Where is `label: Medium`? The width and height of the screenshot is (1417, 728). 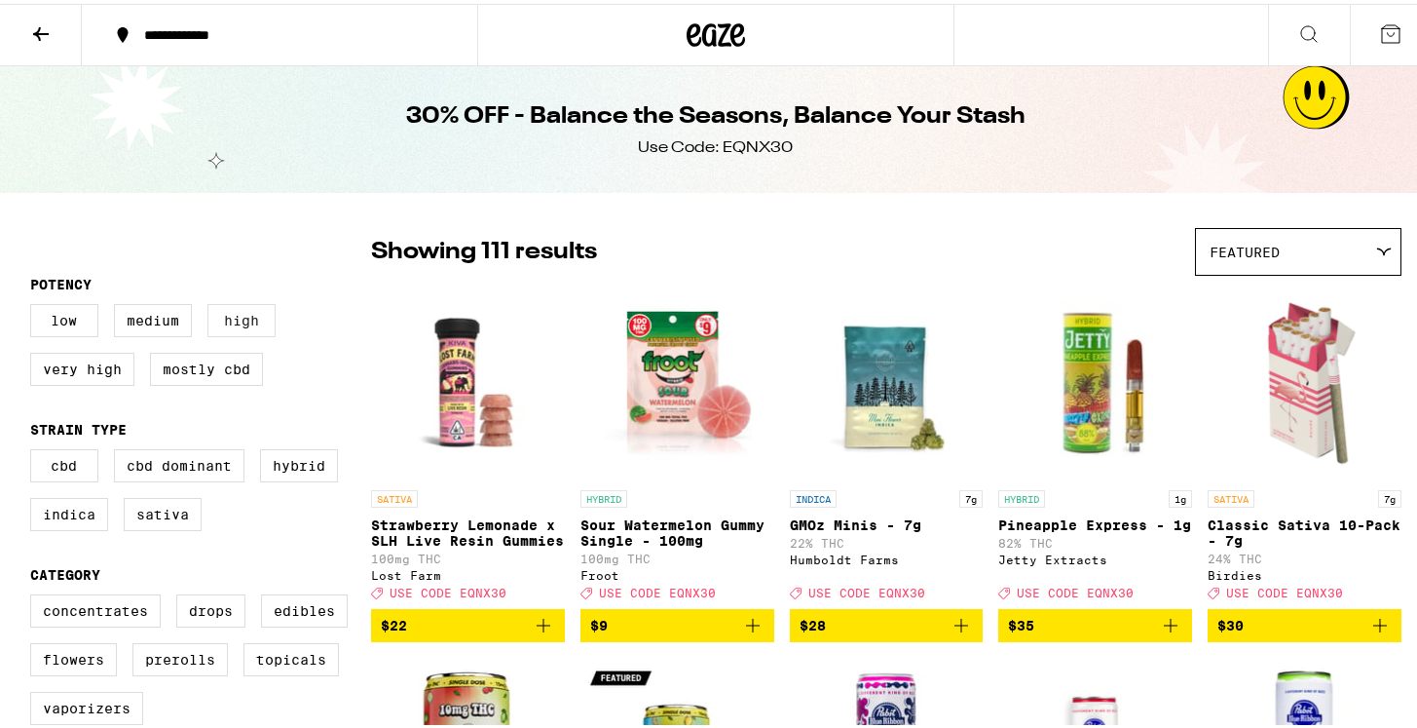 label: Medium is located at coordinates (153, 317).